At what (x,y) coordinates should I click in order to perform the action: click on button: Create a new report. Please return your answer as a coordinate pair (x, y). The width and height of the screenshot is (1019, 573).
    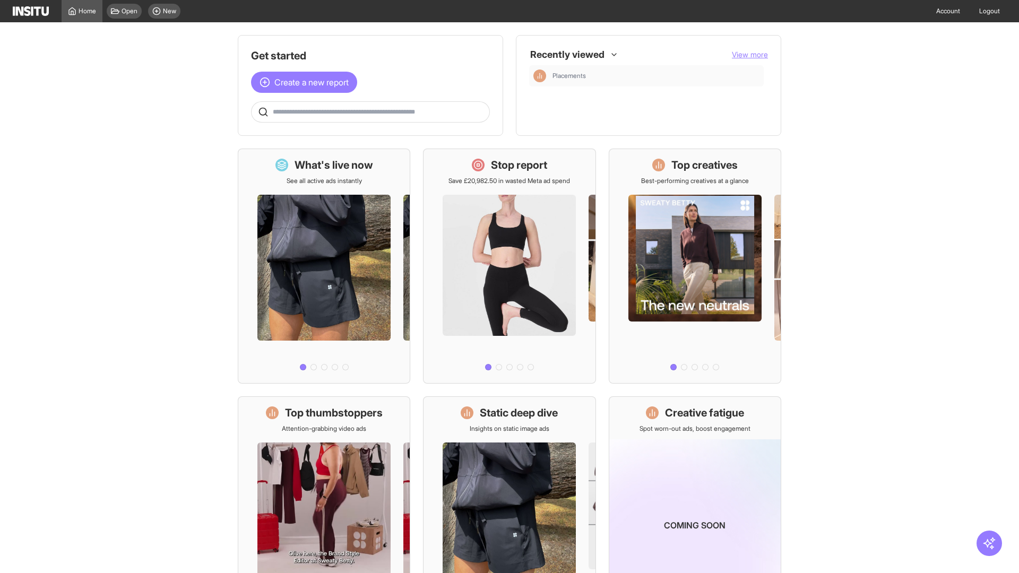
    Looking at the image, I should click on (304, 82).